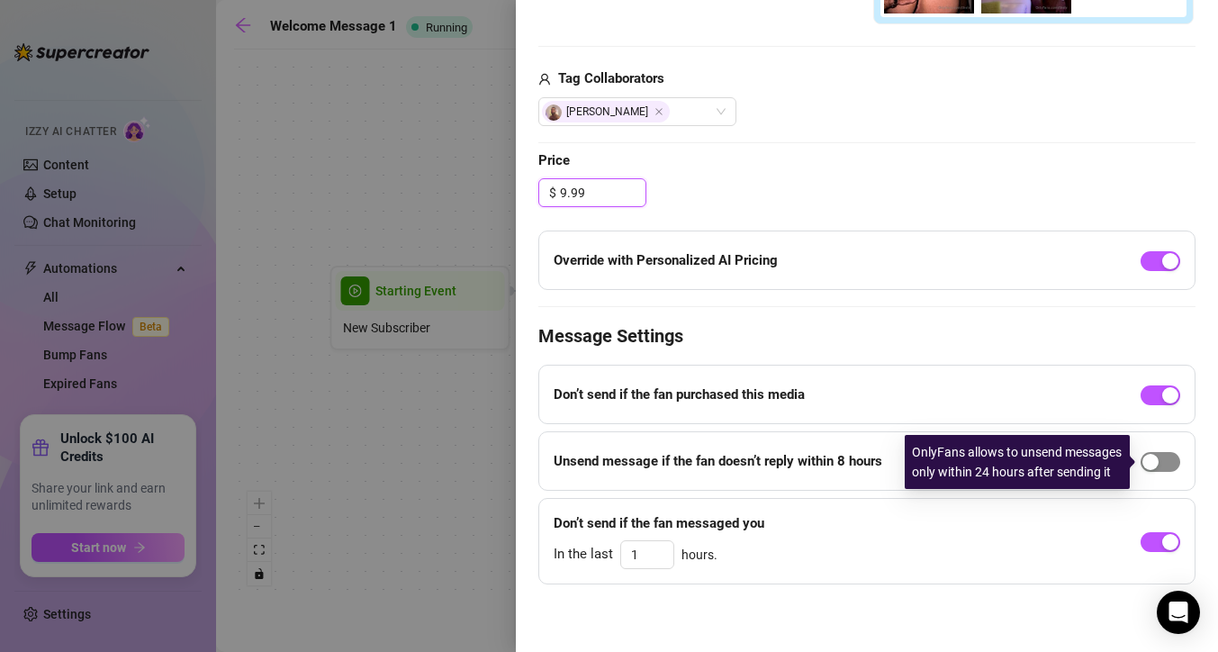 The width and height of the screenshot is (1218, 652). What do you see at coordinates (1178, 612) in the screenshot?
I see `div: Open Intercom Messenger` at bounding box center [1178, 612].